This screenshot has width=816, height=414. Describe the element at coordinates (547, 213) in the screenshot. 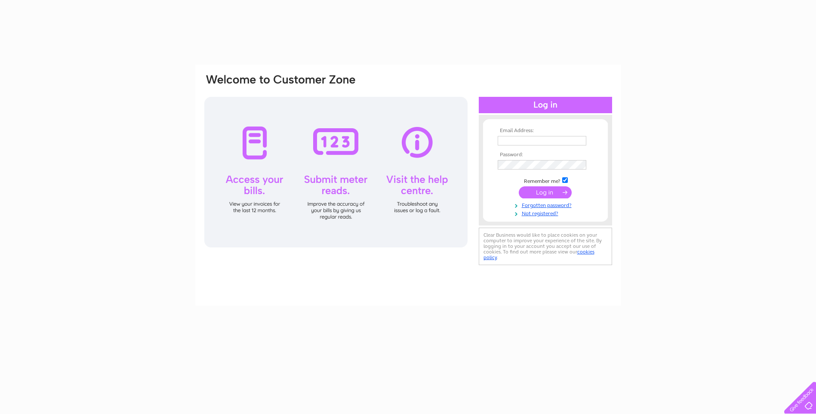

I see `a: Not registered?` at that location.